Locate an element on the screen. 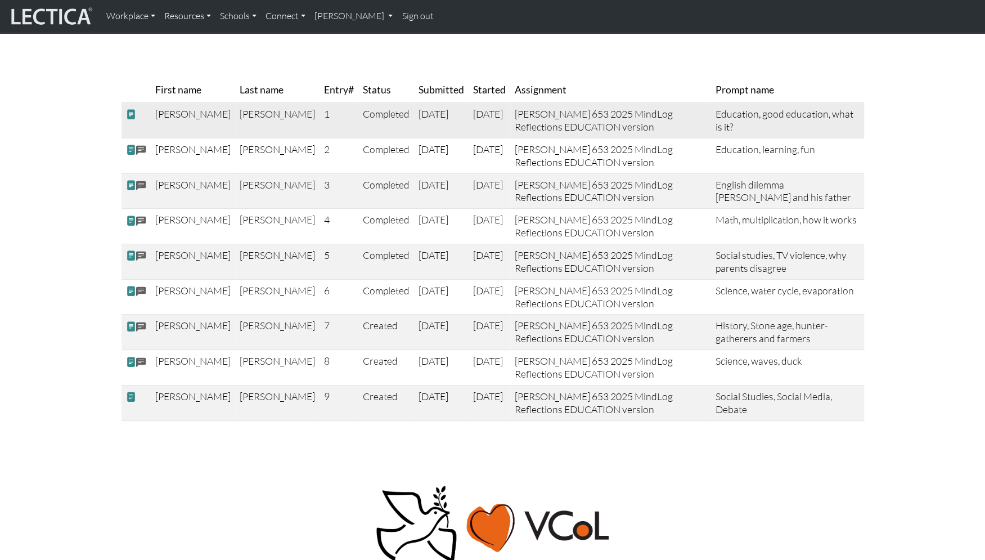 This screenshot has height=560, width=985. td: 5 is located at coordinates (339, 261).